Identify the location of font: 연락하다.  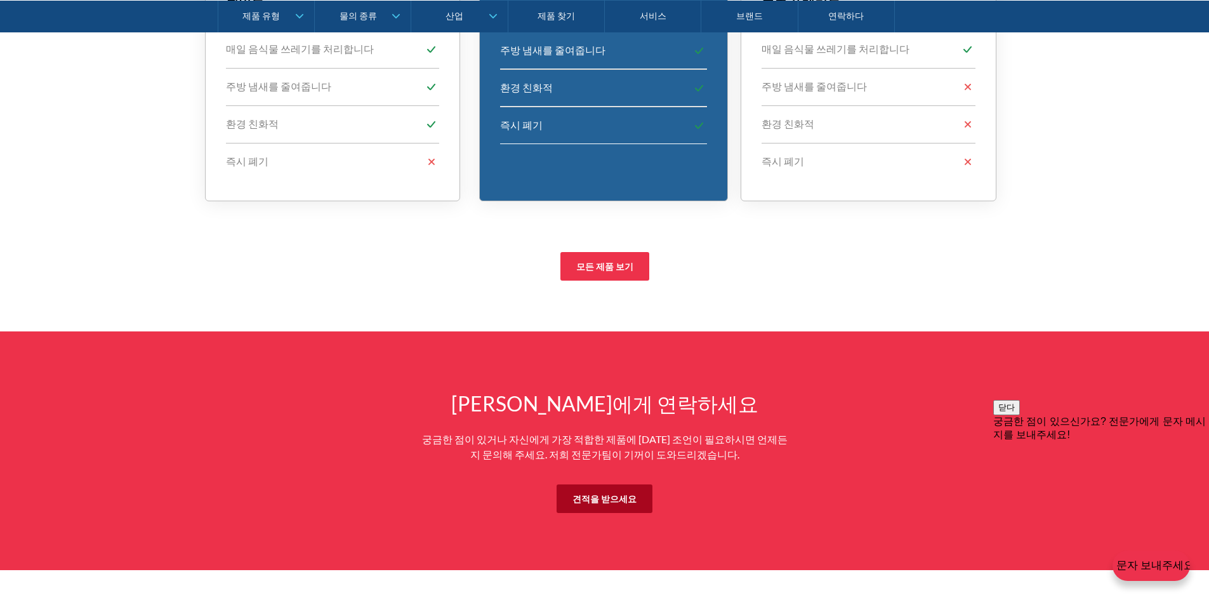
(846, 15).